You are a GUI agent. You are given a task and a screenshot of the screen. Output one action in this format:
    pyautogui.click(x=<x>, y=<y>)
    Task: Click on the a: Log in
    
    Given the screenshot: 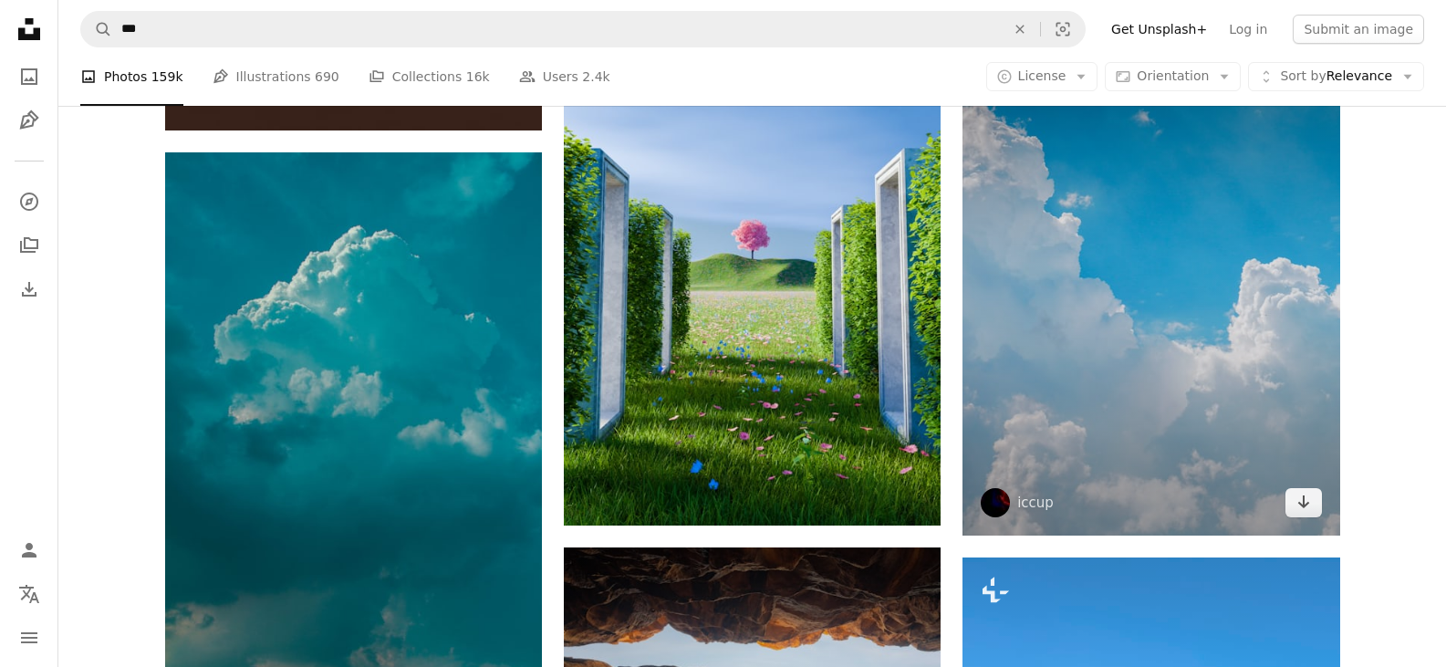 What is the action you would take?
    pyautogui.click(x=1248, y=29)
    